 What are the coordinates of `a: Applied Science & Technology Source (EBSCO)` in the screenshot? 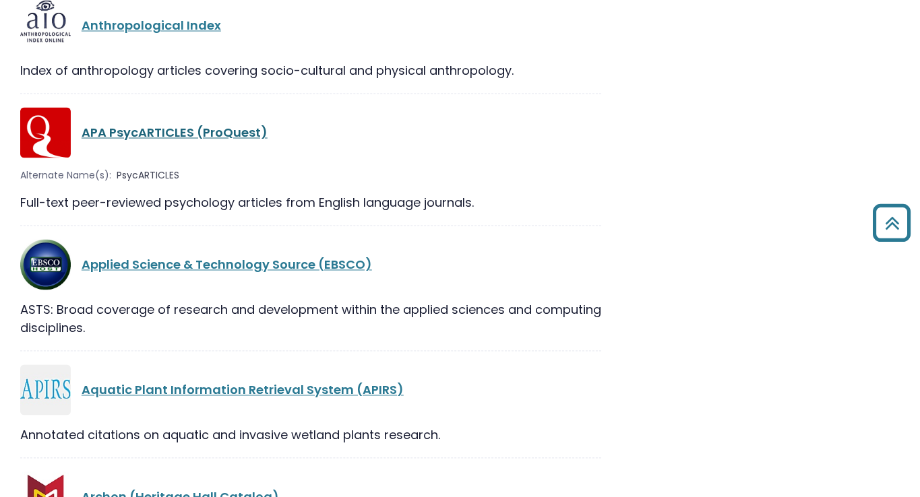 It's located at (226, 265).